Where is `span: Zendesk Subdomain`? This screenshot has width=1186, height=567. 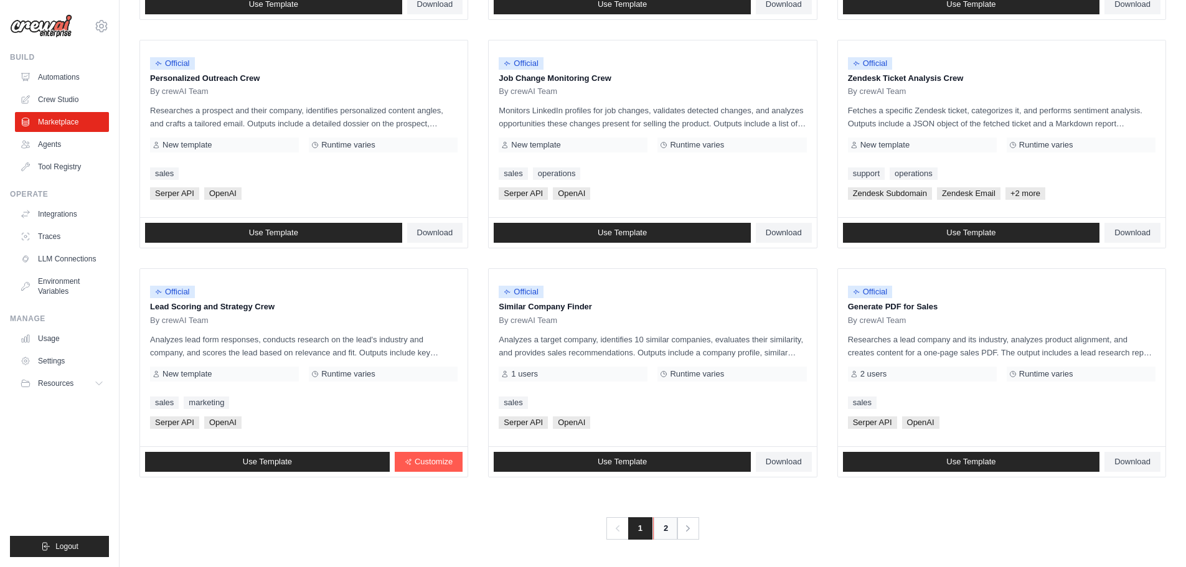 span: Zendesk Subdomain is located at coordinates (890, 194).